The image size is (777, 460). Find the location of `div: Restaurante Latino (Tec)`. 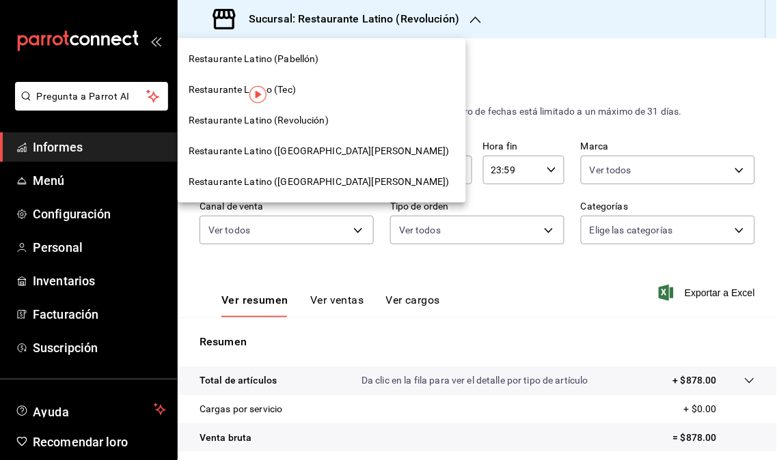

div: Restaurante Latino (Tec) is located at coordinates (322, 89).